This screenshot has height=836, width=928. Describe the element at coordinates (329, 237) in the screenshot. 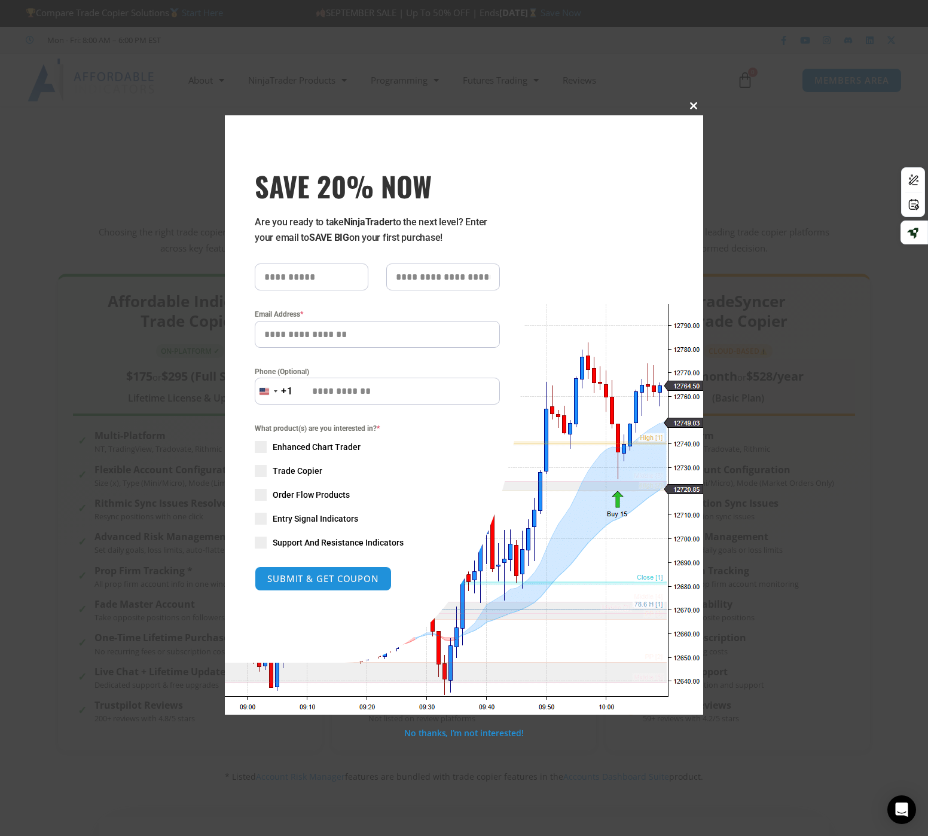

I see `strong: SAVE BIG` at that location.